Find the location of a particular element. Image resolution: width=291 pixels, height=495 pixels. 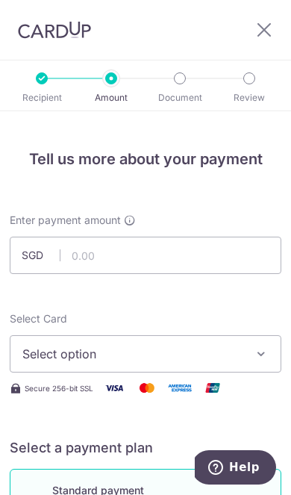

button: Select option is located at coordinates (146, 354).